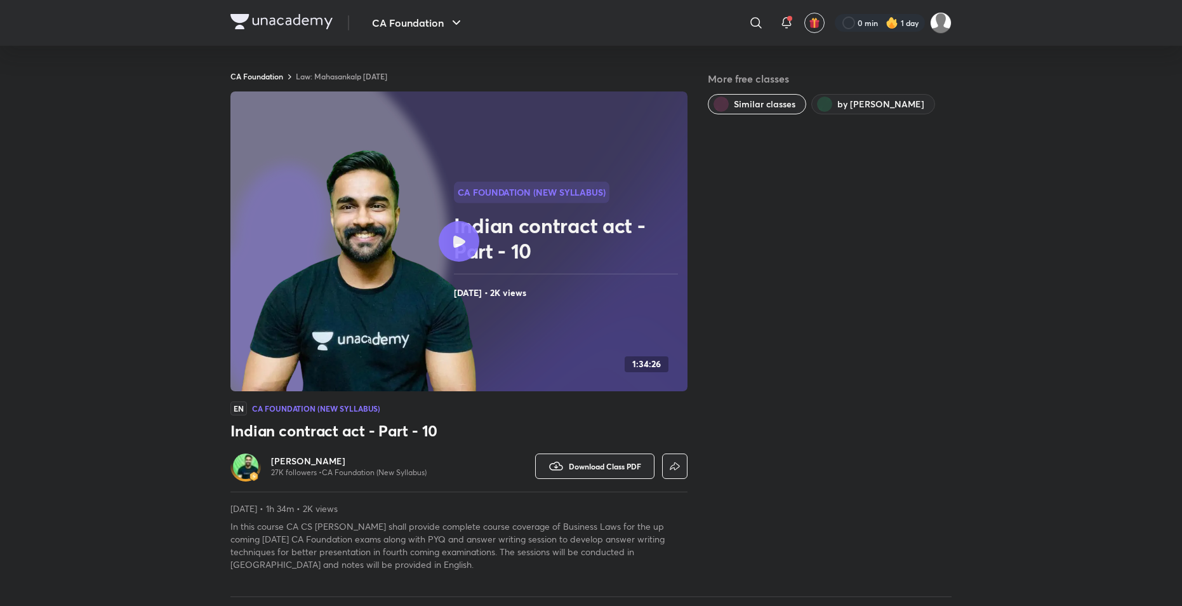  I want to click on h3: Indian contract act - Part - 10, so click(459, 430).